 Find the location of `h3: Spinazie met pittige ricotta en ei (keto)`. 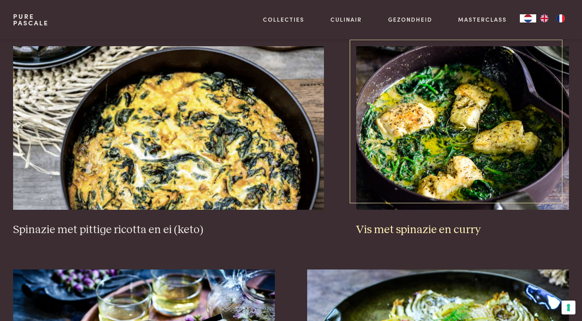

h3: Spinazie met pittige ricotta en ei (keto) is located at coordinates (169, 230).